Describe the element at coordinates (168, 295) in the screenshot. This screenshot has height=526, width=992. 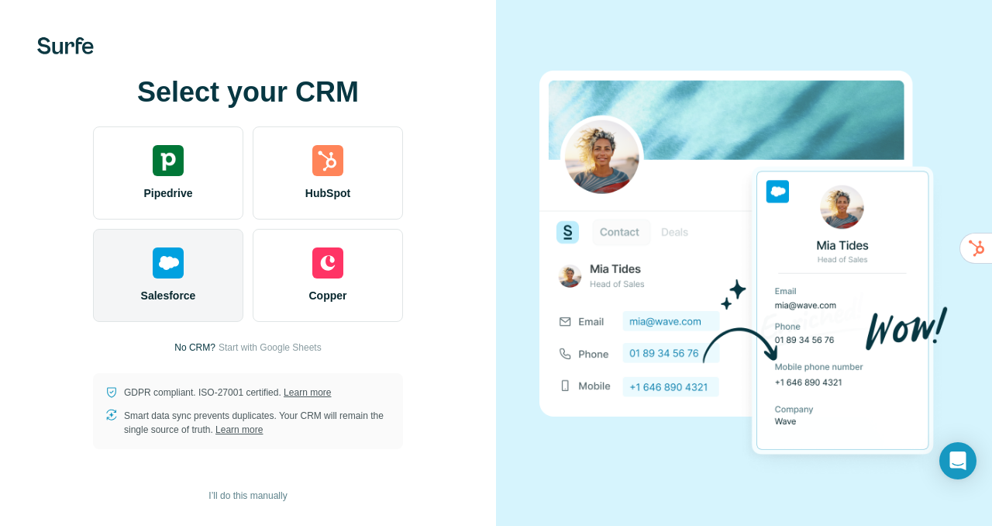
I see `span: Salesforce` at that location.